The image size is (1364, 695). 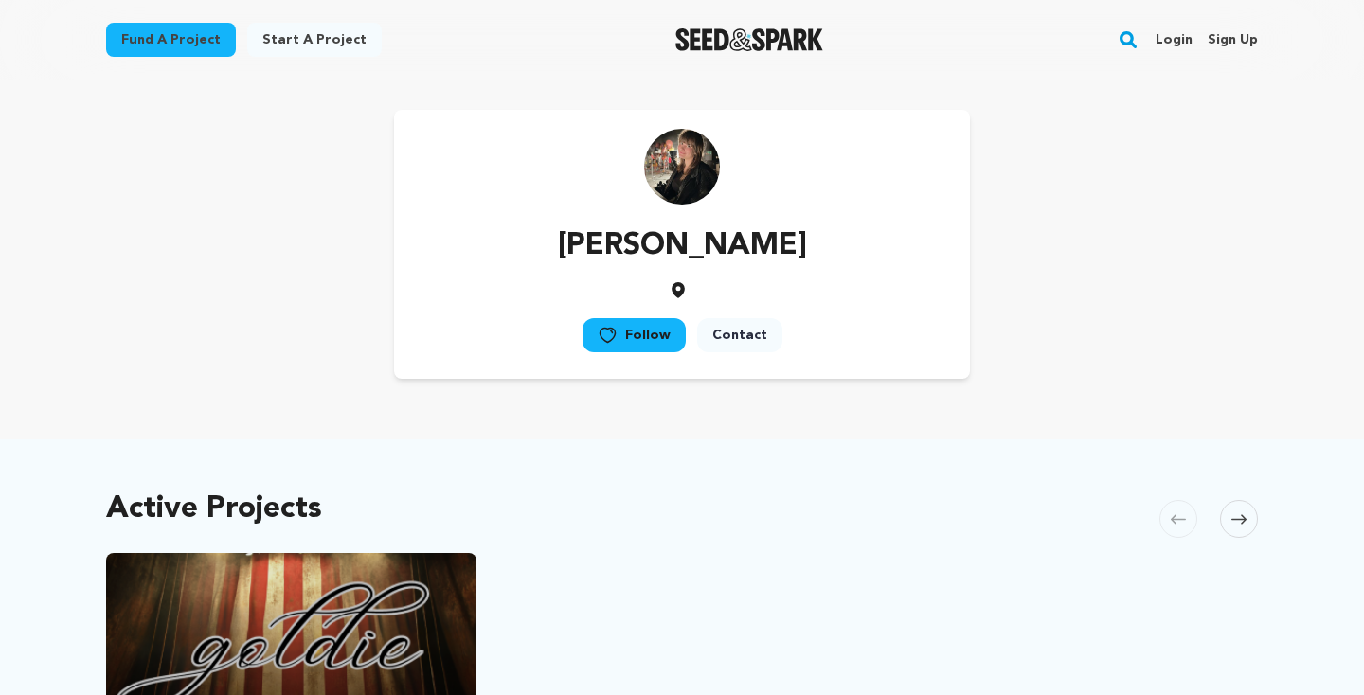 I want to click on a: Login, so click(x=1174, y=40).